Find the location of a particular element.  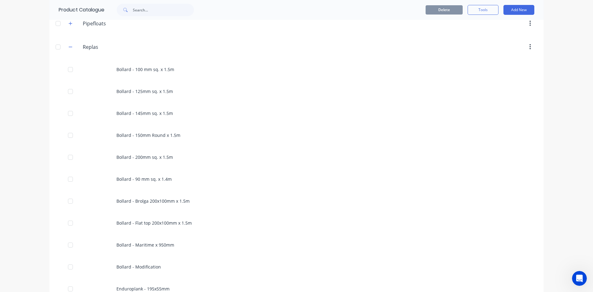

div: Bollard - Flat top 200x100mm x 1.5m is located at coordinates (296, 223).